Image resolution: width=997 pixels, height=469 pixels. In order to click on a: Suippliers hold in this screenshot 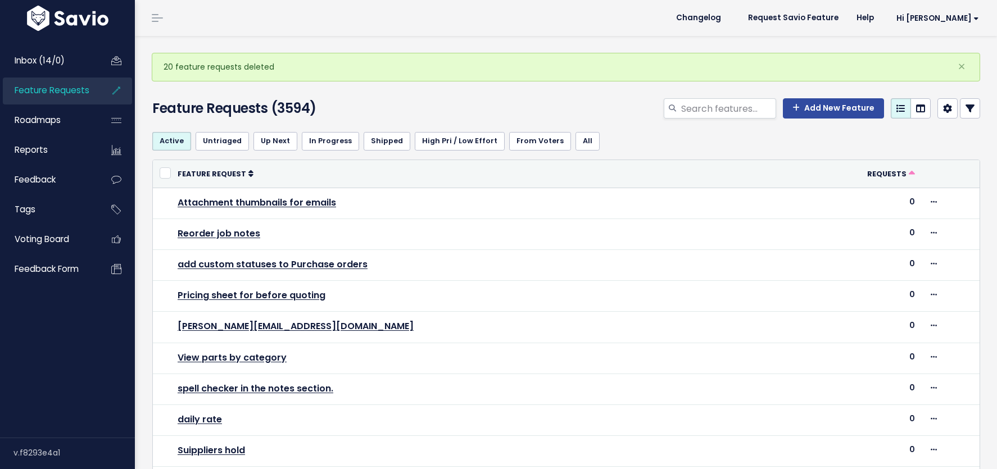, I will do `click(211, 450)`.